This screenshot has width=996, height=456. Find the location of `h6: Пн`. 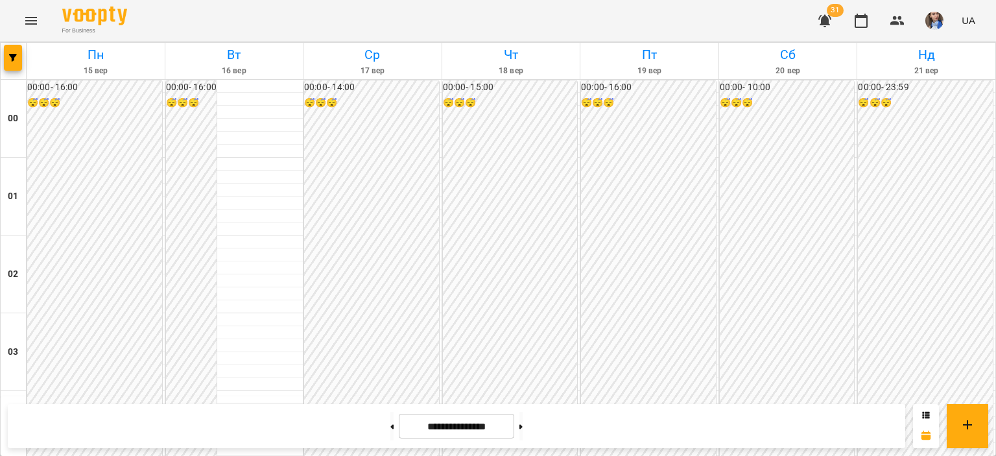

h6: Пн is located at coordinates (95, 54).